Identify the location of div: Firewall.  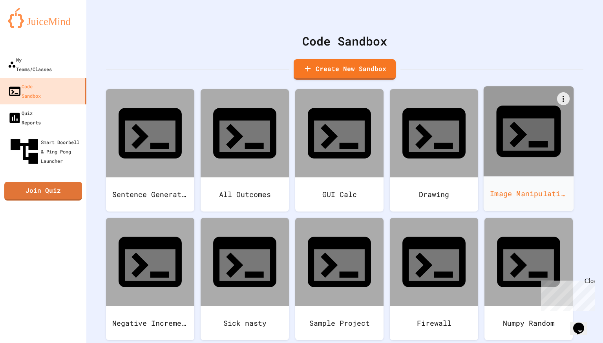
(434, 323).